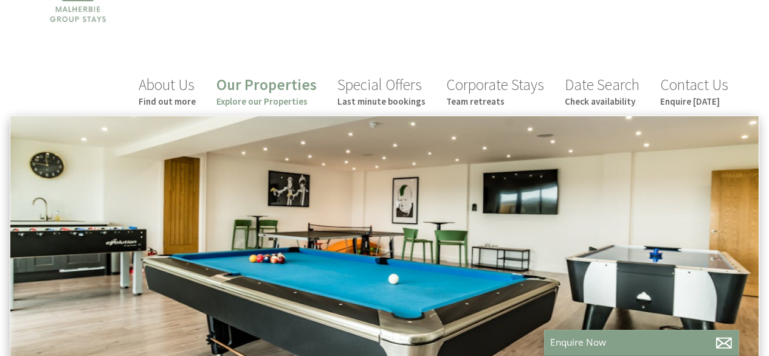  What do you see at coordinates (495, 101) in the screenshot?
I see `small: Team retreats` at bounding box center [495, 101].